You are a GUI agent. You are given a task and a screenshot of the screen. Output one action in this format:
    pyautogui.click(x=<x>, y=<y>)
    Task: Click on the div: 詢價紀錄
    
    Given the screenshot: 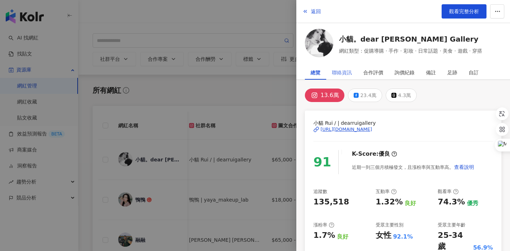 What is the action you would take?
    pyautogui.click(x=404, y=73)
    